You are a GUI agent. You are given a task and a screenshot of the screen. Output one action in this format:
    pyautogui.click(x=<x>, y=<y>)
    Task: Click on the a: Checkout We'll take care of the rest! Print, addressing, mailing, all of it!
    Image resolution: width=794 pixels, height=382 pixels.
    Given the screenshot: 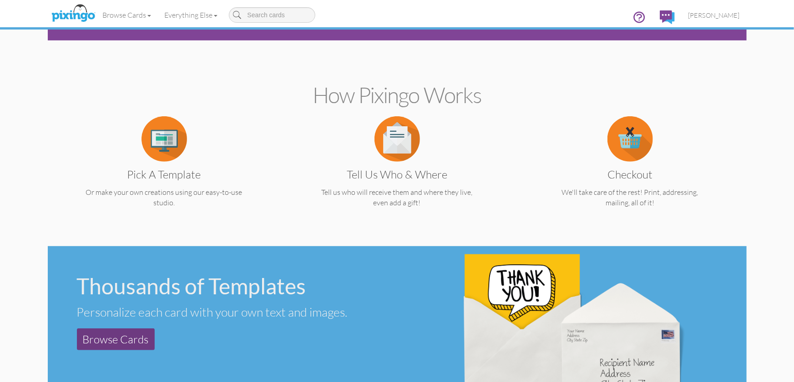 What is the action you would take?
    pyautogui.click(x=630, y=171)
    